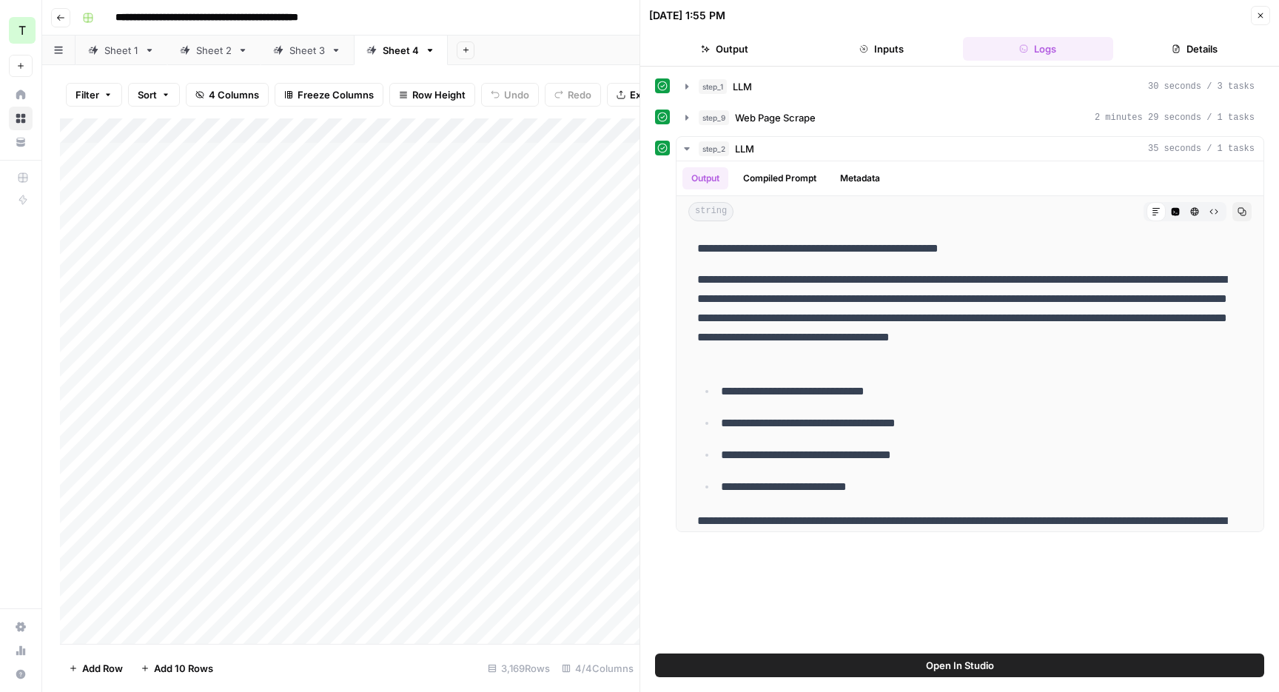 Image resolution: width=1279 pixels, height=692 pixels. Describe the element at coordinates (597, 668) in the screenshot. I see `div: 4/4 Columns` at that location.